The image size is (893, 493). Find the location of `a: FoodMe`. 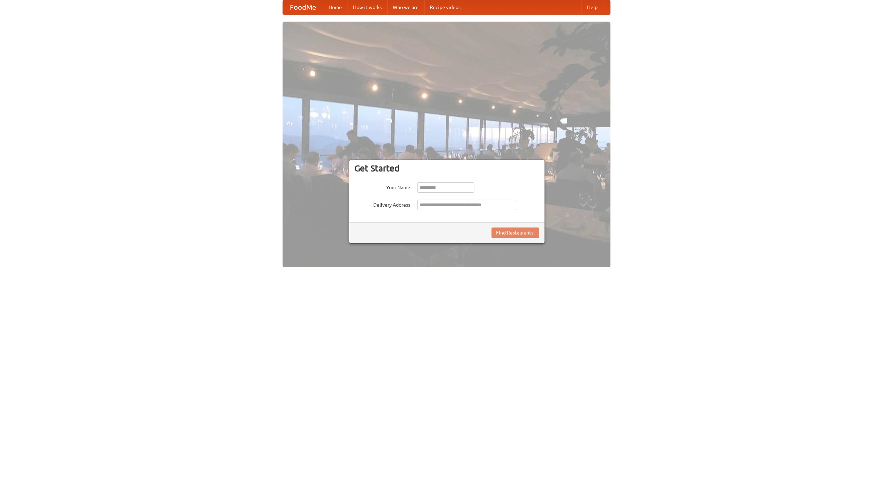

a: FoodMe is located at coordinates (303, 7).